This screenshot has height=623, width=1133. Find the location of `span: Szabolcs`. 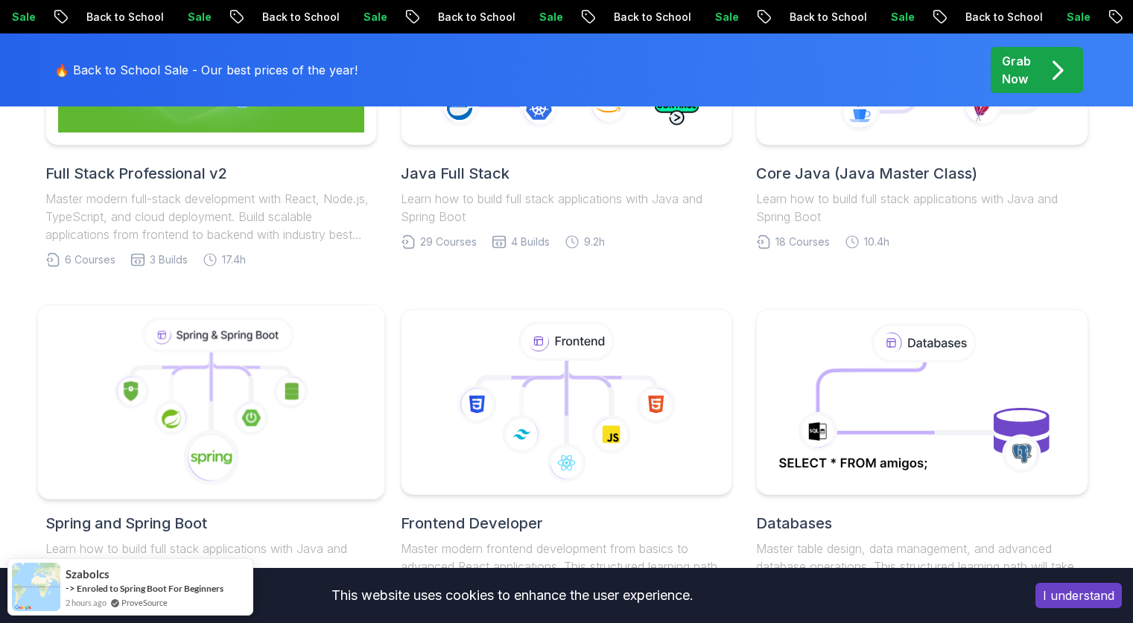

span: Szabolcs is located at coordinates (87, 574).